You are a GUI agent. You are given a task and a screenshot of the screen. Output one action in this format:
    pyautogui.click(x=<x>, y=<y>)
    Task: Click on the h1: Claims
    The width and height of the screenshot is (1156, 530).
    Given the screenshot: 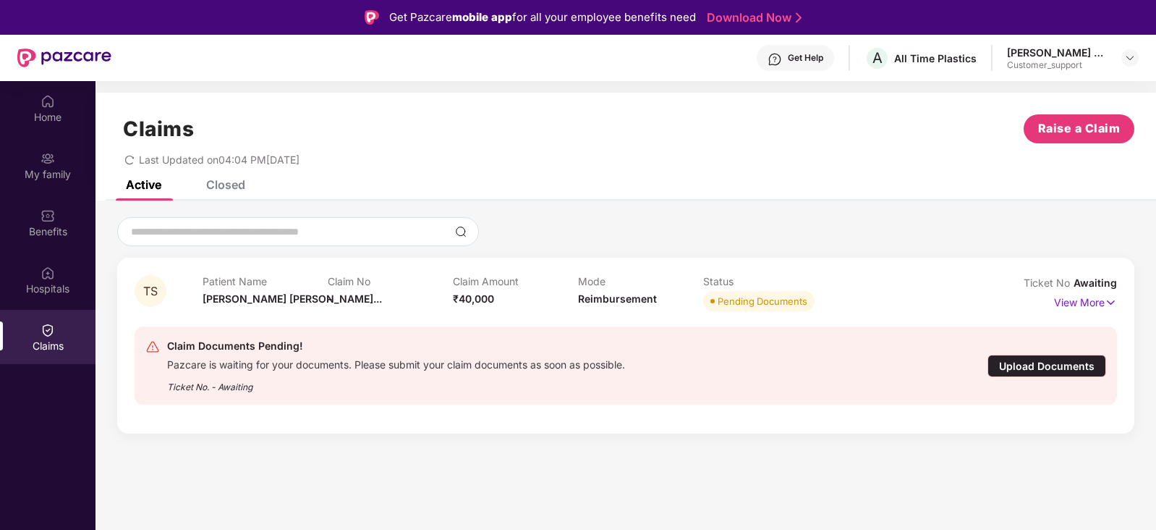 What is the action you would take?
    pyautogui.click(x=158, y=129)
    